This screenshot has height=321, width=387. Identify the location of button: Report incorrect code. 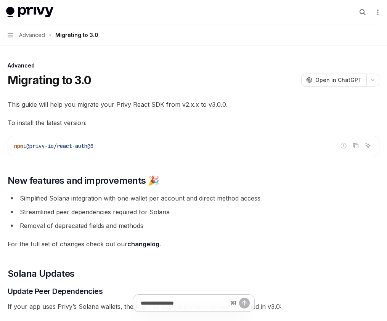
(343, 145).